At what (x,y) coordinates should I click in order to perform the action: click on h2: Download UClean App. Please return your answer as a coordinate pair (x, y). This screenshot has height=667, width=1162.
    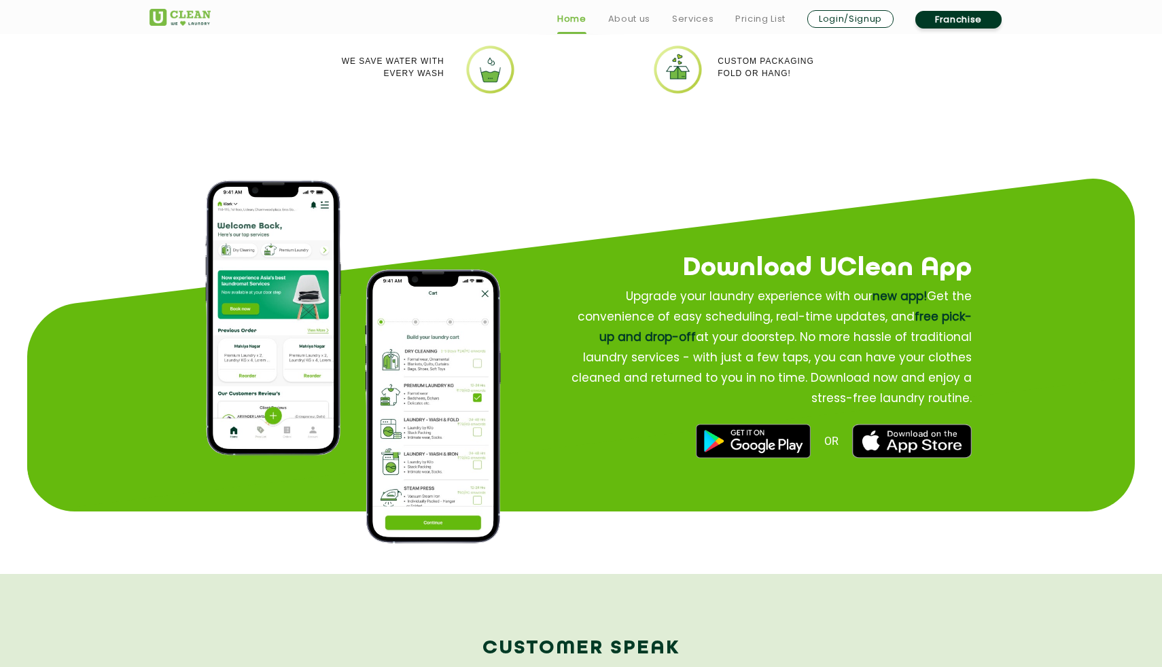
    Looking at the image, I should click on (745, 268).